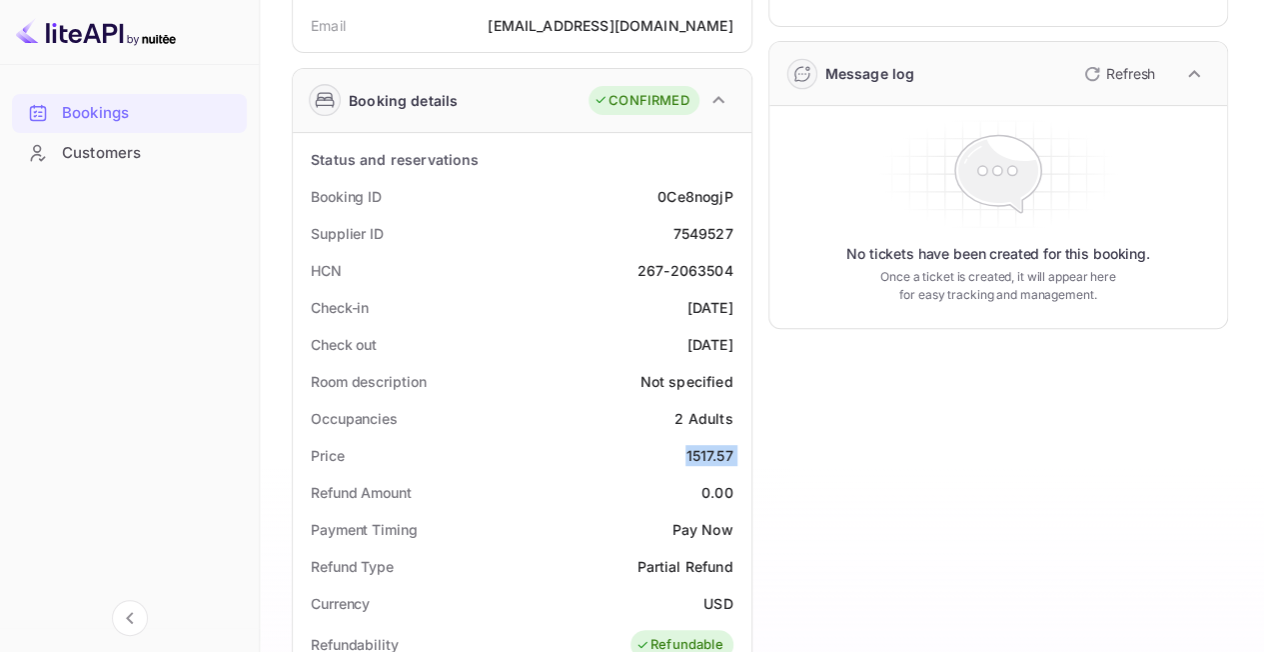 This screenshot has width=1264, height=652. I want to click on div: USD, so click(718, 603).